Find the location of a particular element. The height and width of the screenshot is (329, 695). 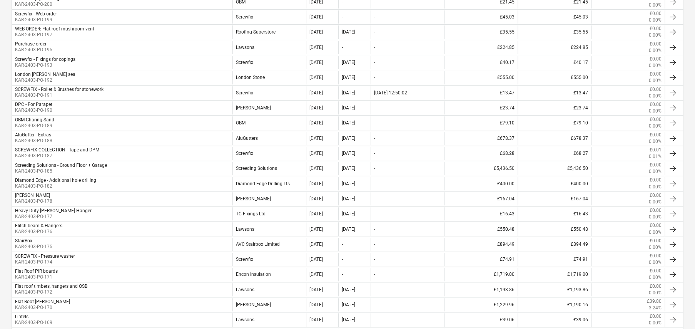

div: Encon Insulation is located at coordinates (269, 274).